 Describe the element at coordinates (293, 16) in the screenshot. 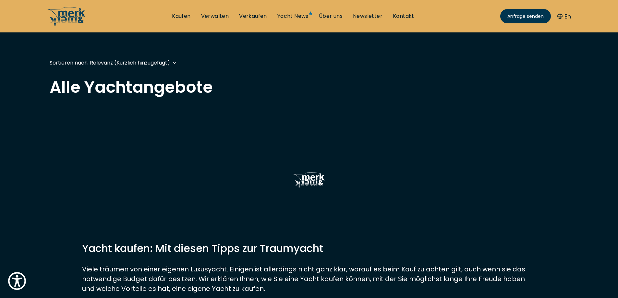

I see `a: Yacht News` at that location.